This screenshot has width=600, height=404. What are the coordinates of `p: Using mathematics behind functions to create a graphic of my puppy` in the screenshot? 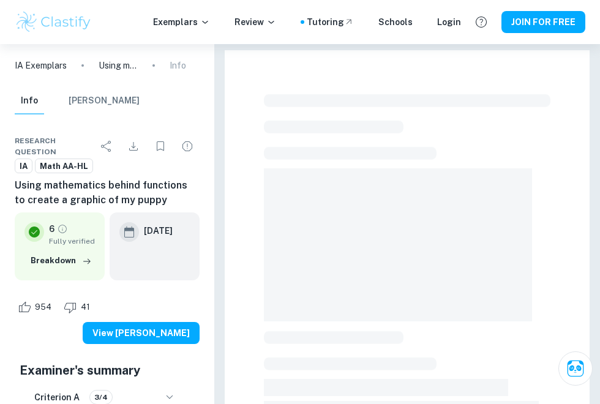 It's located at (118, 65).